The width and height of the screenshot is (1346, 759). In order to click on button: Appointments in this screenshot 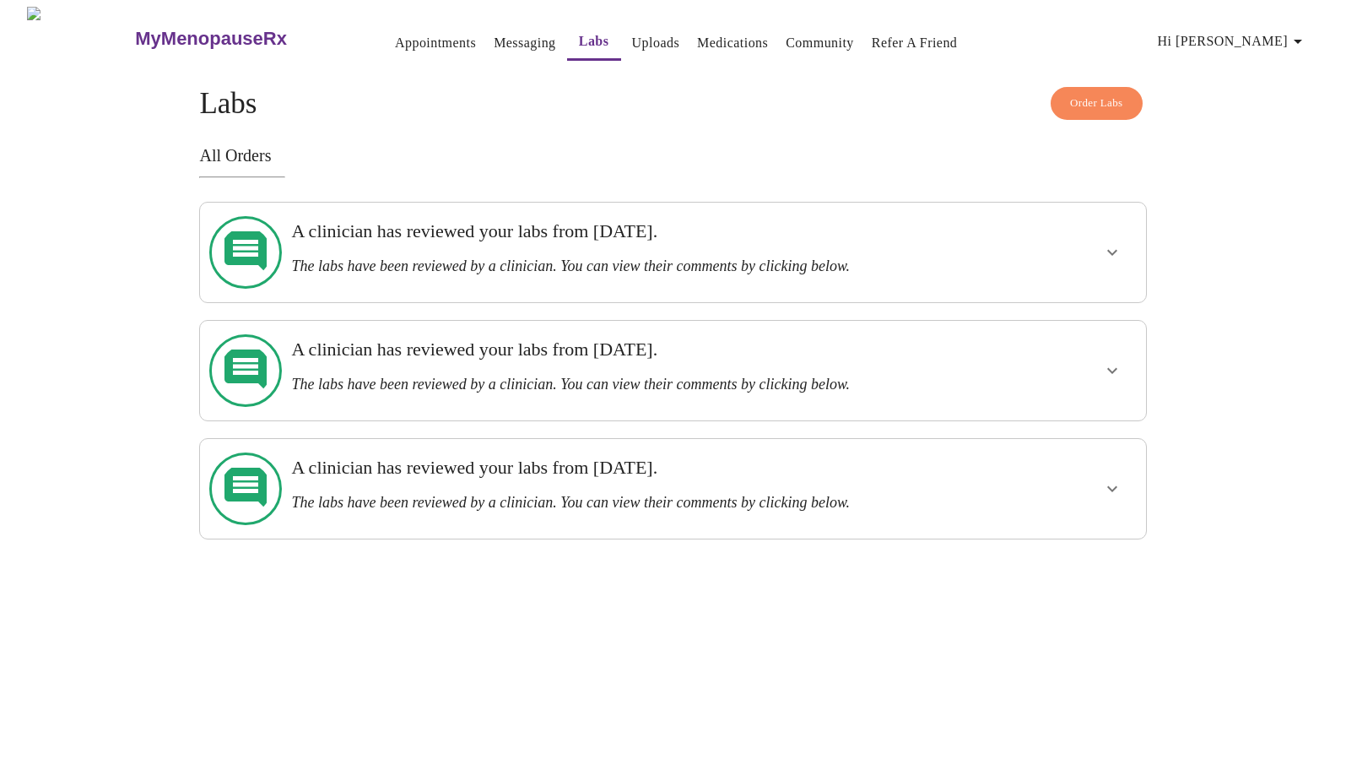, I will do `click(435, 43)`.